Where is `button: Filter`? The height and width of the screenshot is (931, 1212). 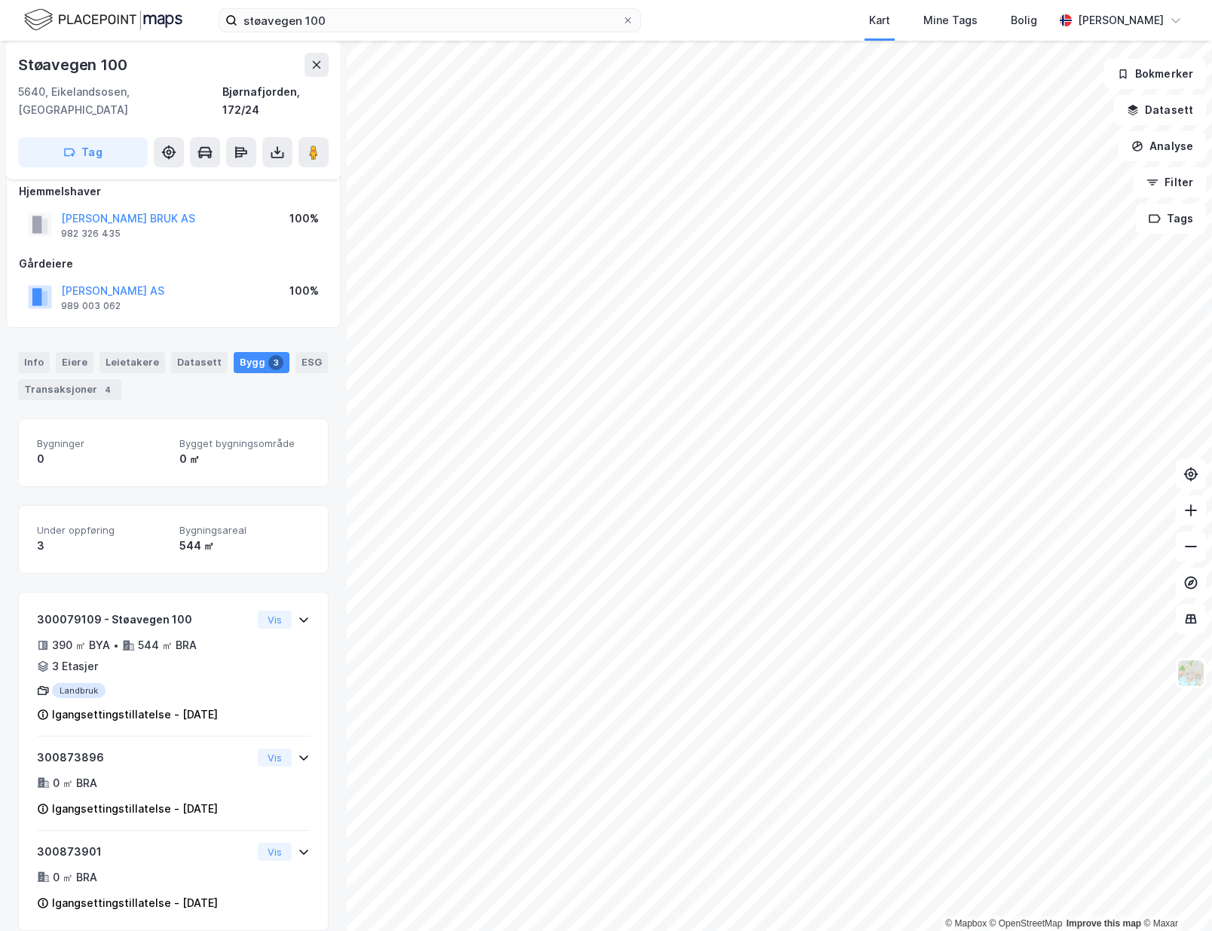
button: Filter is located at coordinates (1170, 182).